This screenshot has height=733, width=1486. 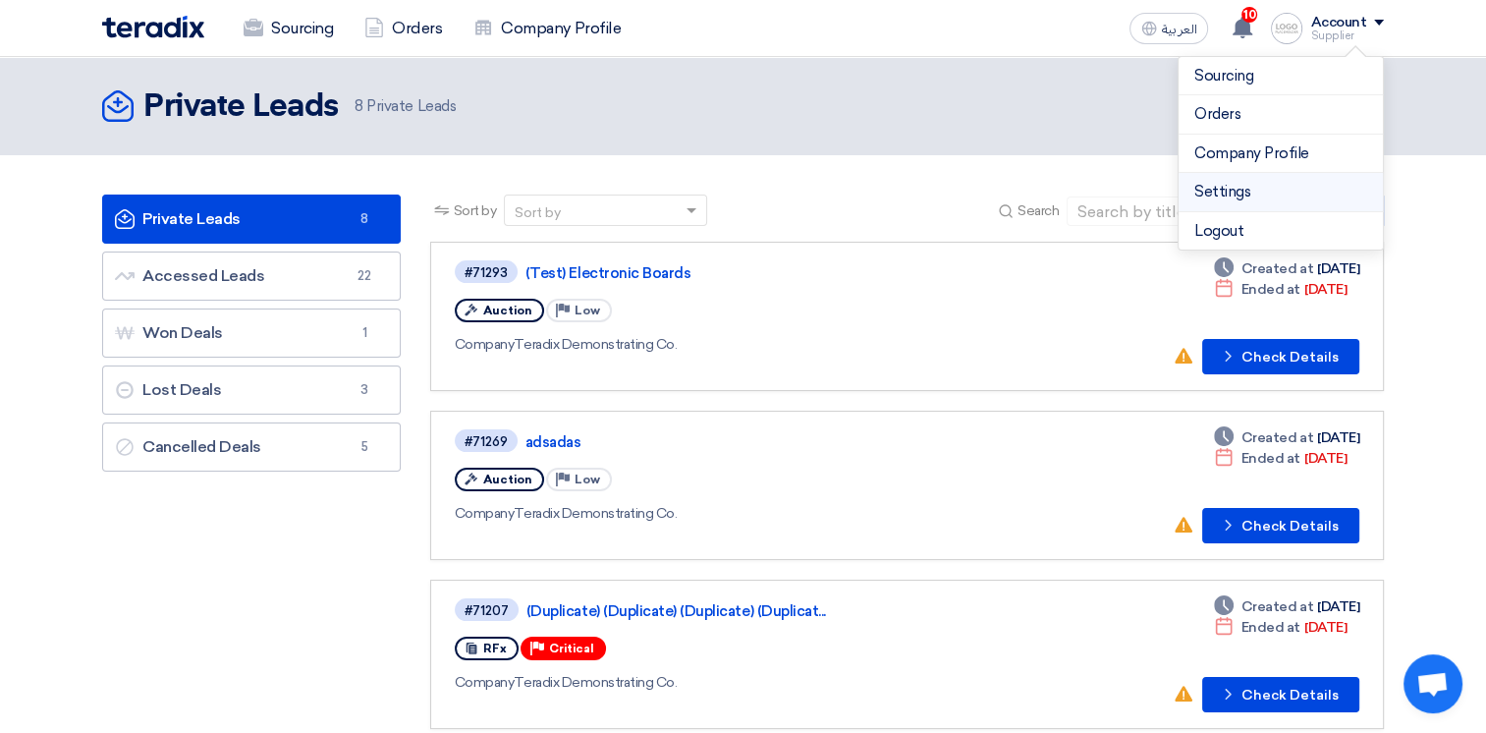 I want to click on button: العربية, so click(x=1169, y=28).